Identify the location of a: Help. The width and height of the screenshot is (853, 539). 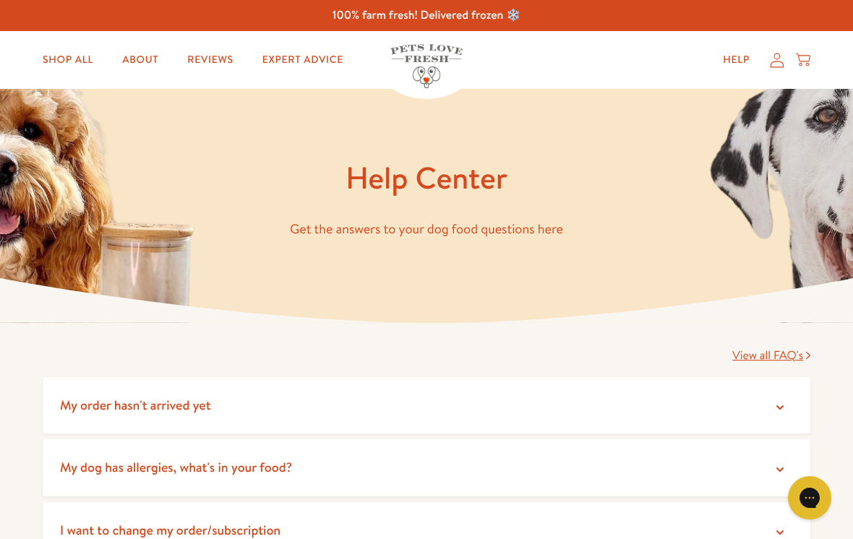
(736, 60).